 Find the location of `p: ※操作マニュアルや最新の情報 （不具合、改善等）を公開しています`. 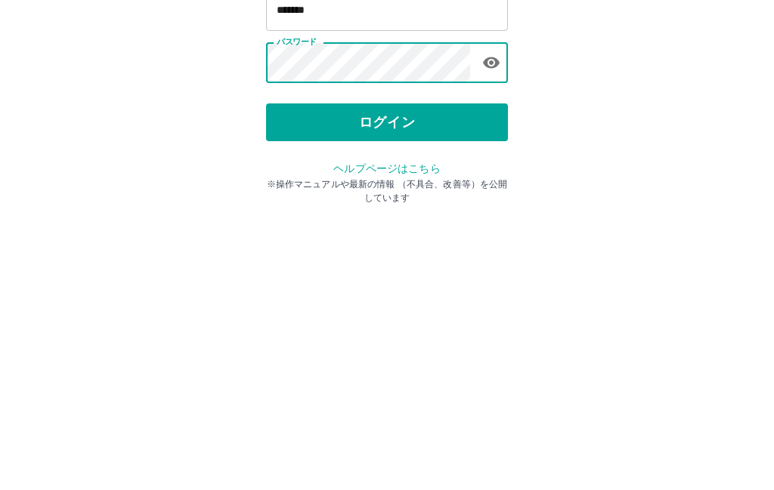

p: ※操作マニュアルや最新の情報 （不具合、改善等）を公開しています is located at coordinates (387, 349).